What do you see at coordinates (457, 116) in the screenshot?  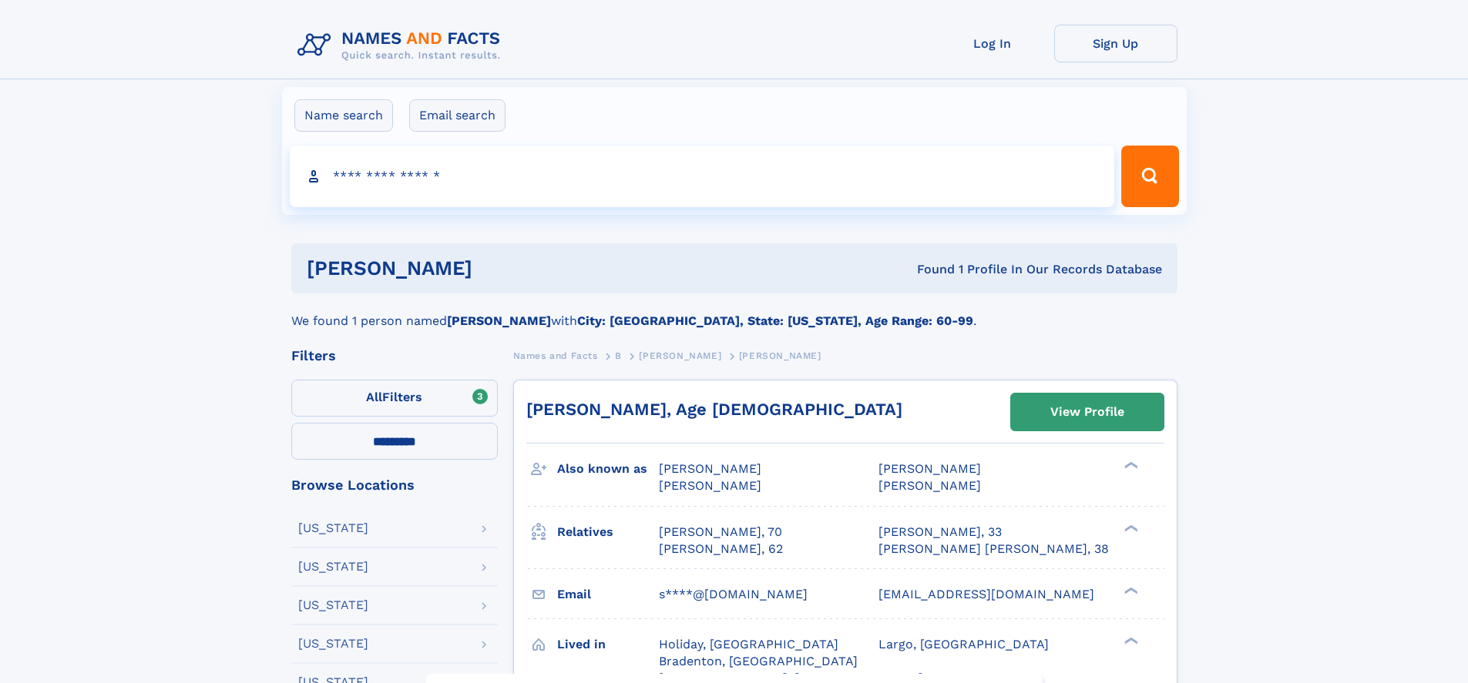 I see `label: Email search` at bounding box center [457, 116].